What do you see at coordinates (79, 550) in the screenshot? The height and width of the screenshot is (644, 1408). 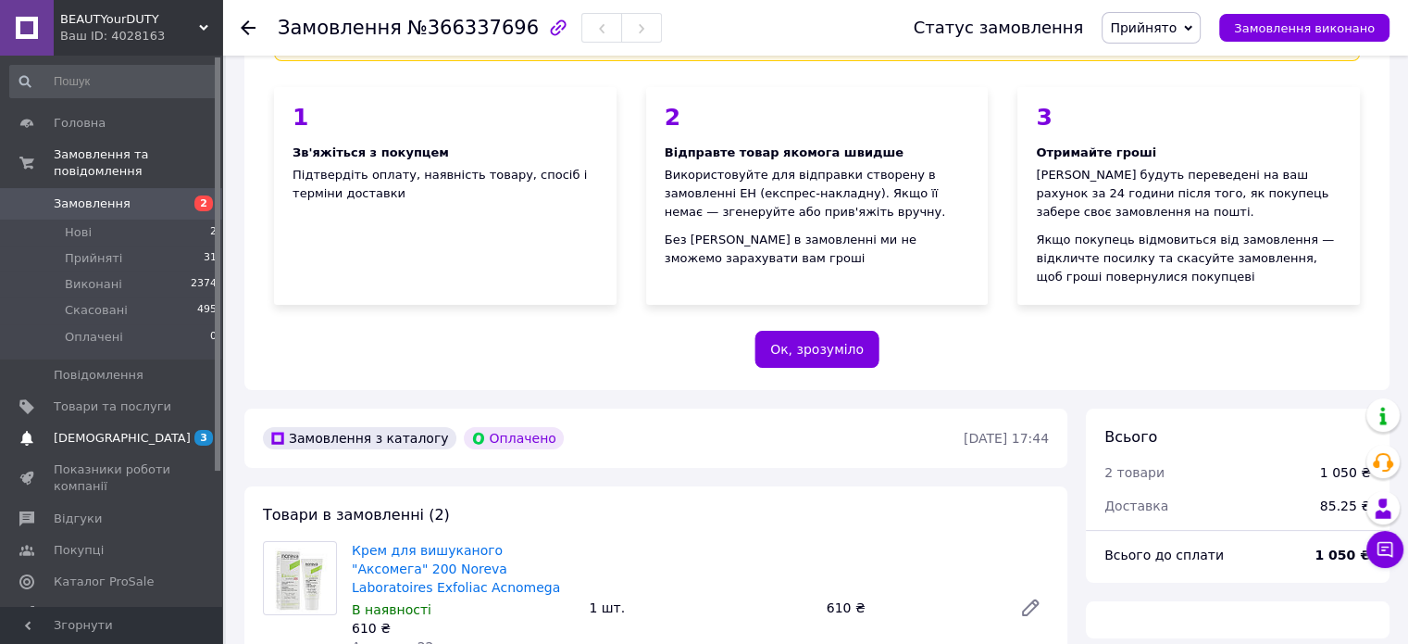 I see `span: Покупці` at bounding box center [79, 550].